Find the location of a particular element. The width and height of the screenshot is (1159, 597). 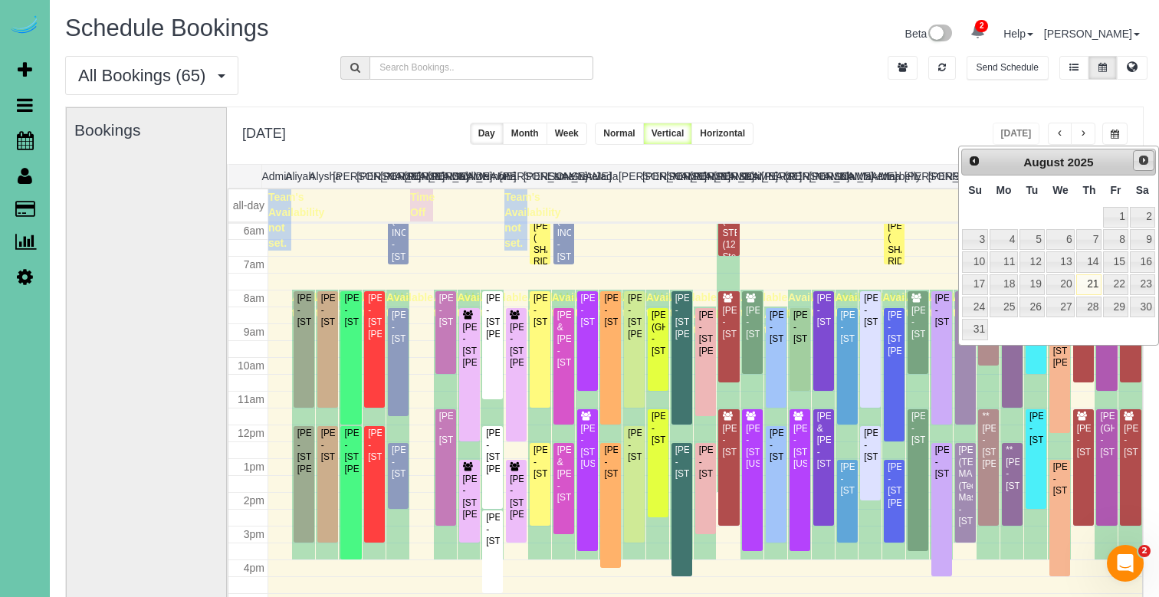

span: 2025 is located at coordinates (1080, 162).